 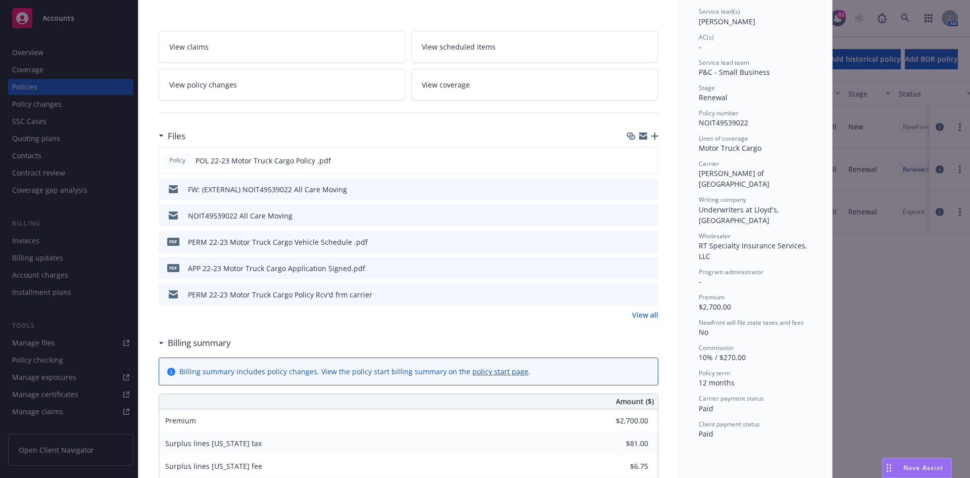 I want to click on span: 12 months, so click(x=717, y=382).